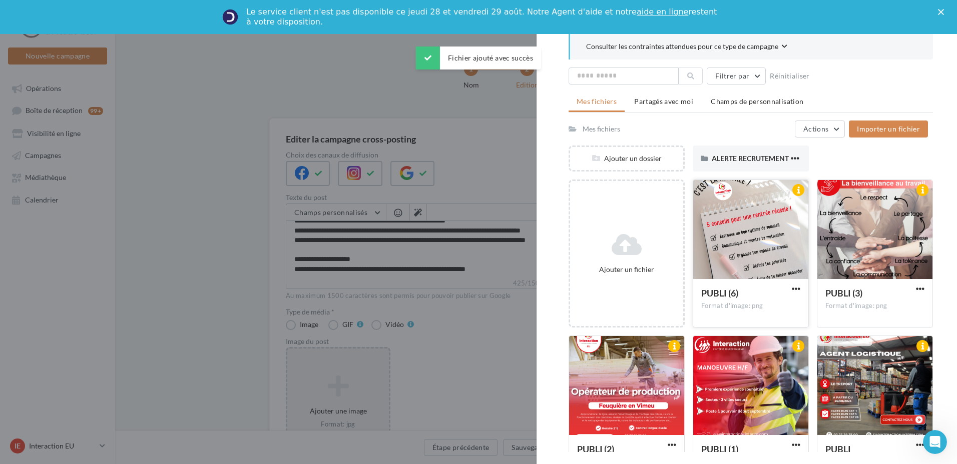  Describe the element at coordinates (888, 129) in the screenshot. I see `span: Importer un fichier` at that location.